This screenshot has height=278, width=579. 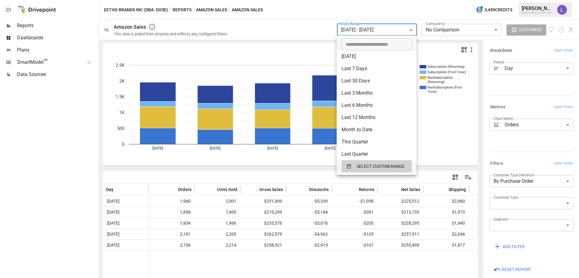 I want to click on span: SELECT CUSTOM RANGE, so click(x=380, y=166).